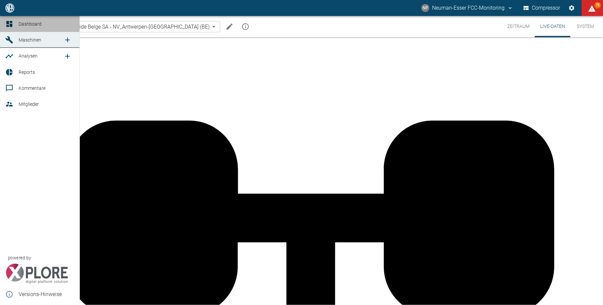 The height and width of the screenshot is (305, 603). Describe the element at coordinates (19, 258) in the screenshot. I see `span: powered by` at that location.